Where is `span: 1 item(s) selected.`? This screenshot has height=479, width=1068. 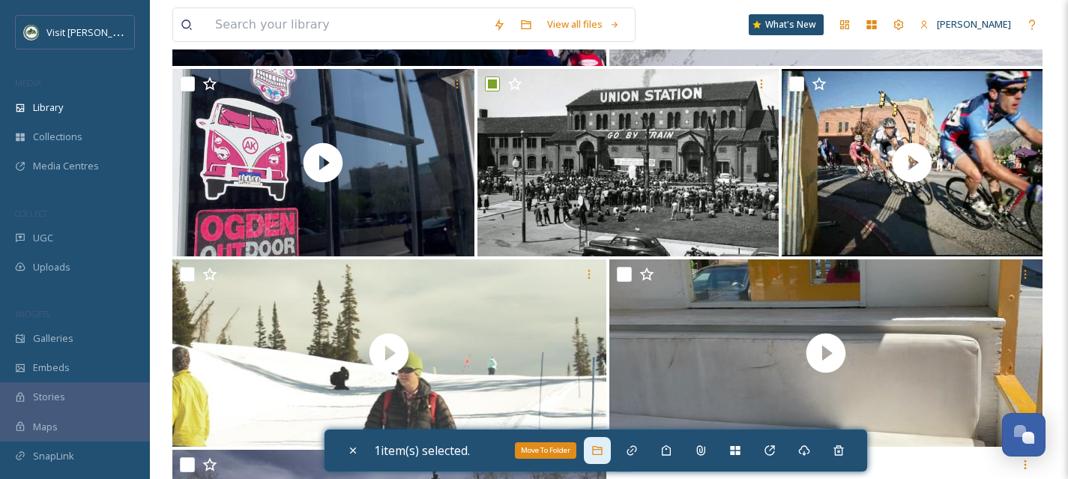
span: 1 item(s) selected. is located at coordinates (422, 450).